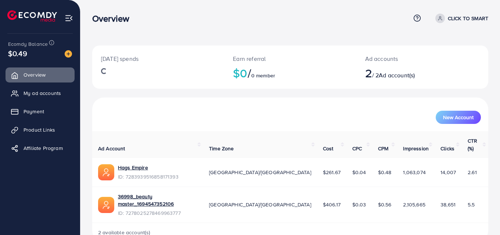 This screenshot has width=500, height=235. I want to click on span: $261.67, so click(332, 173).